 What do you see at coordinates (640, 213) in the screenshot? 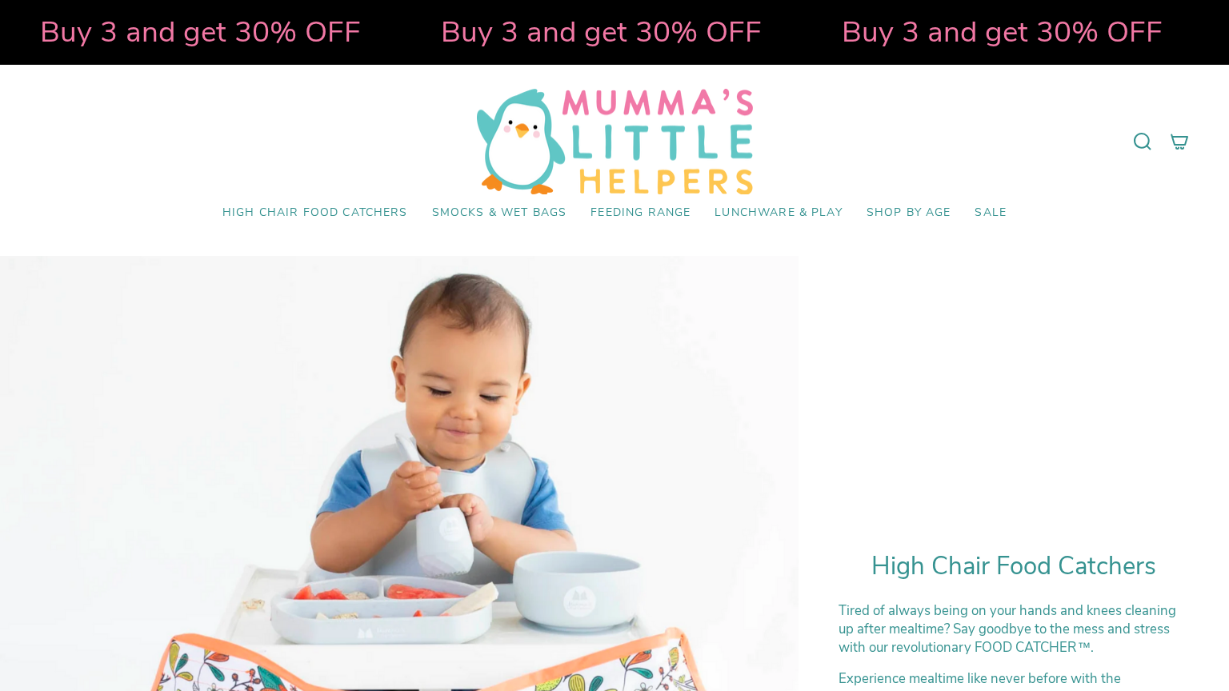
I see `span: Feeding Range` at bounding box center [640, 213].